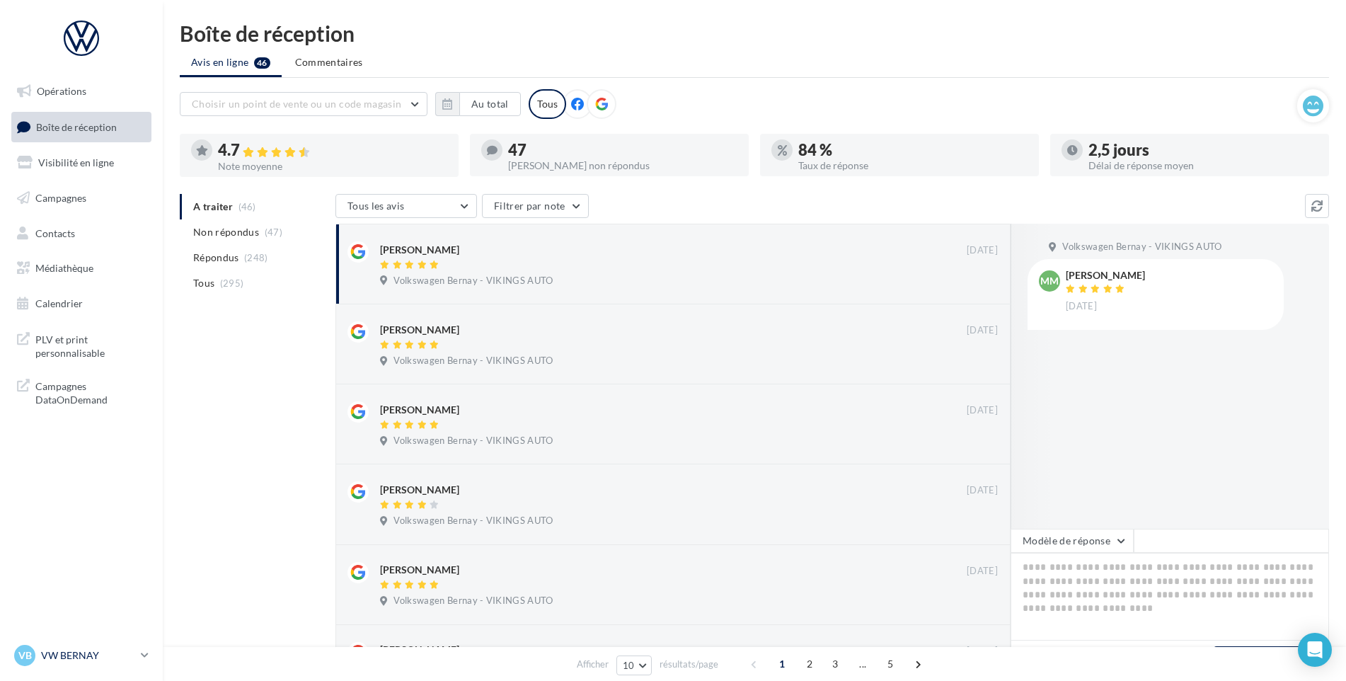  I want to click on span: 1, so click(782, 664).